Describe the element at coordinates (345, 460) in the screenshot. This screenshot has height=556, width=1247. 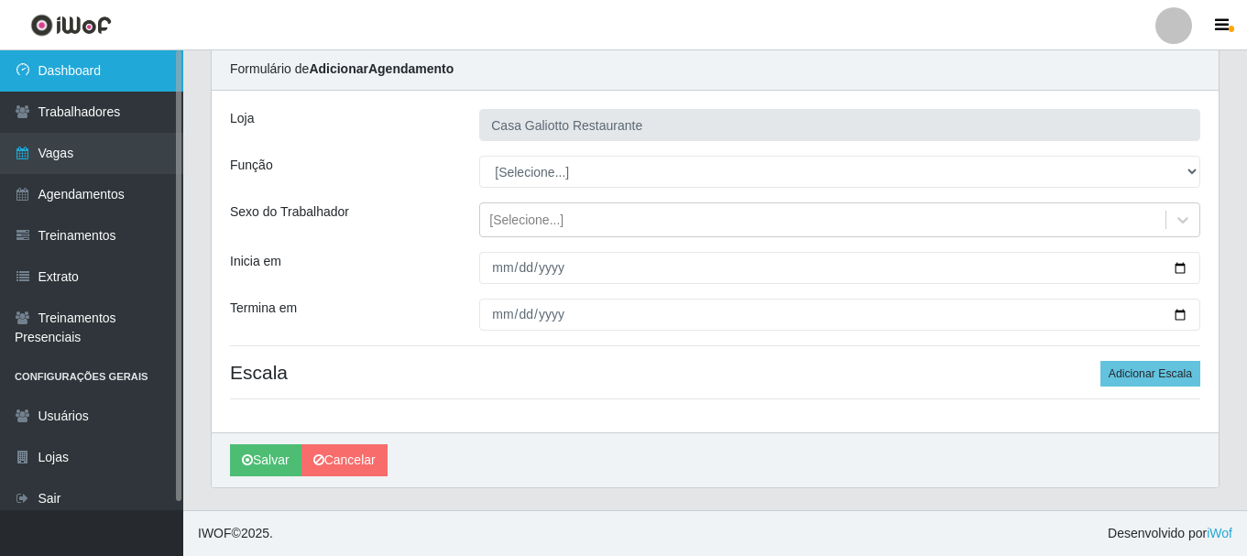
I see `a: Cancelar` at that location.